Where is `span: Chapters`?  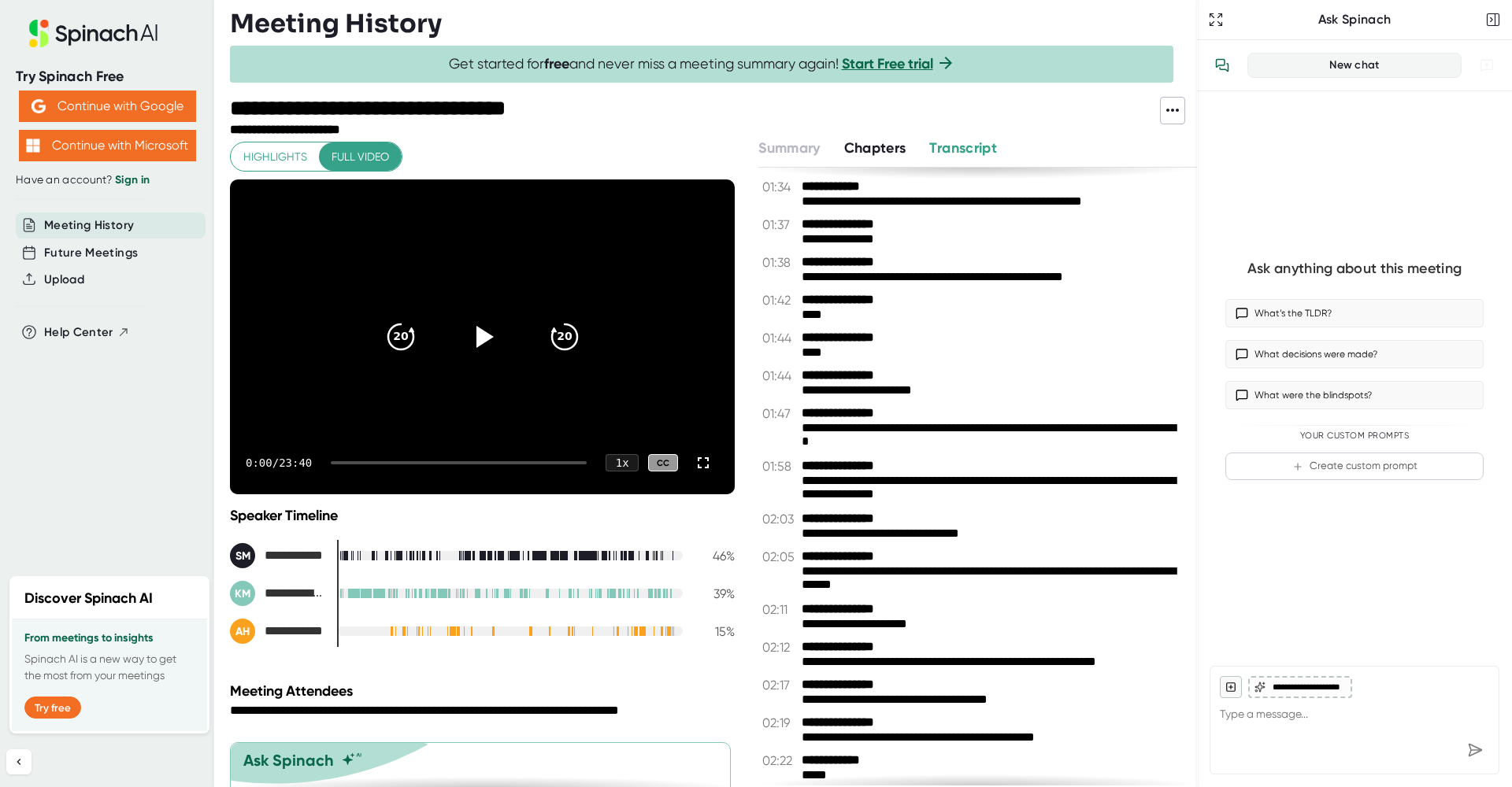 span: Chapters is located at coordinates (875, 148).